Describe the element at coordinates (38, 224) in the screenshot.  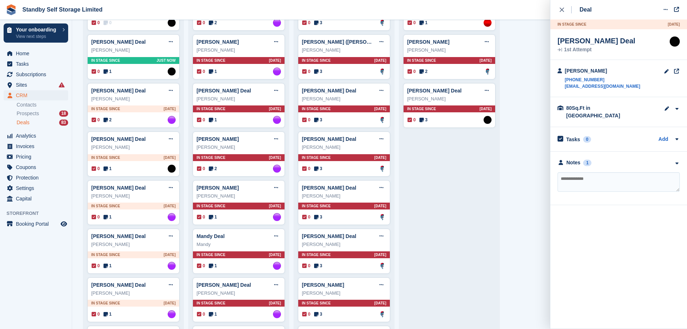
I see `span: Booking Portal` at that location.